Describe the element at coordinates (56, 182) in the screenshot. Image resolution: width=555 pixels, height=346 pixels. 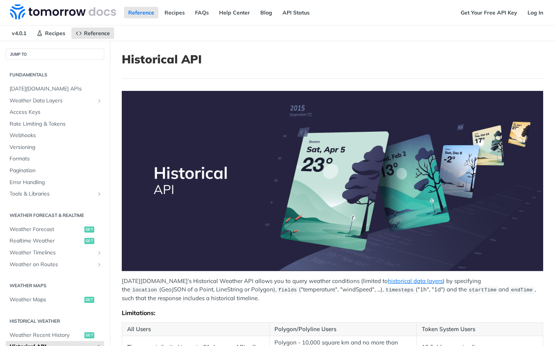
I see `span: Error Handling` at that location.